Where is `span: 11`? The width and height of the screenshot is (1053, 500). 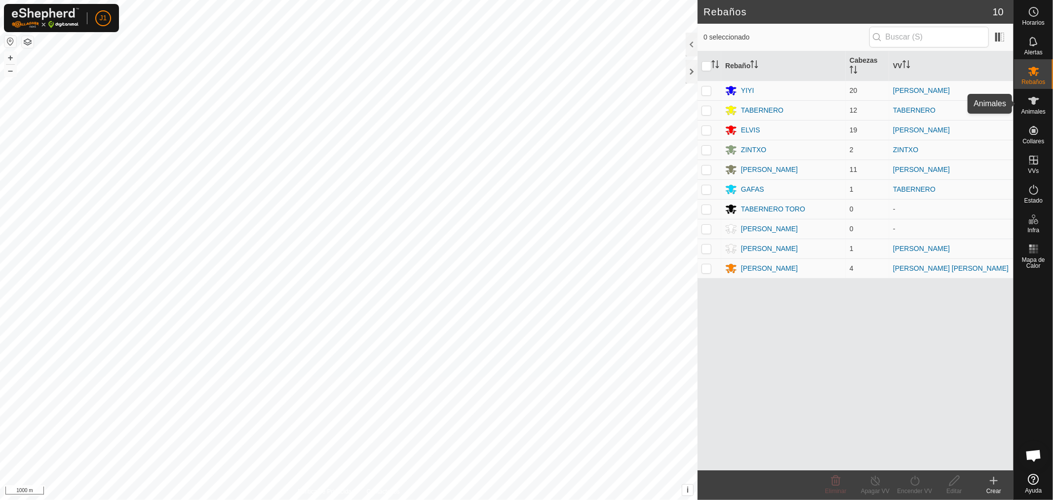
span: 11 is located at coordinates (853, 169).